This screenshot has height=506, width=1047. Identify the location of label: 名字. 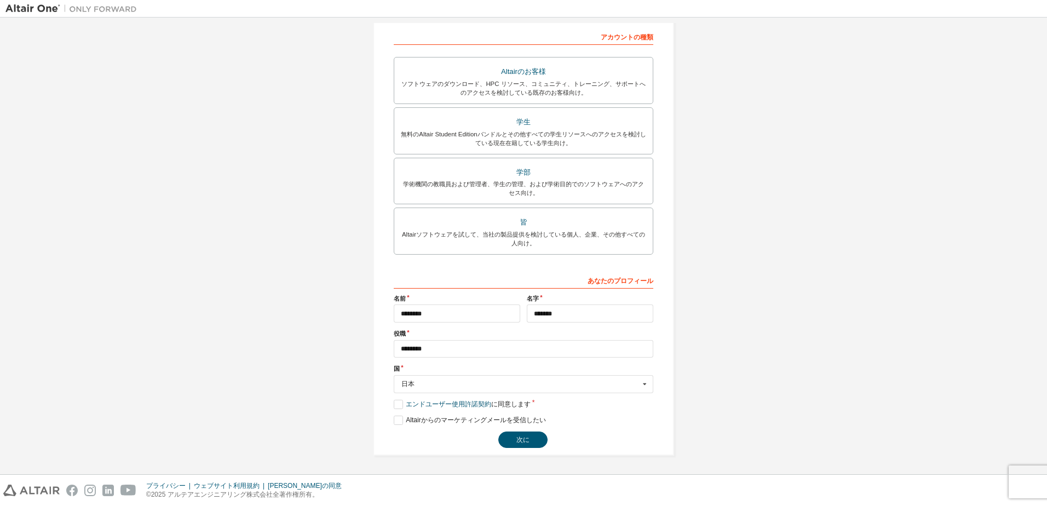
(590, 298).